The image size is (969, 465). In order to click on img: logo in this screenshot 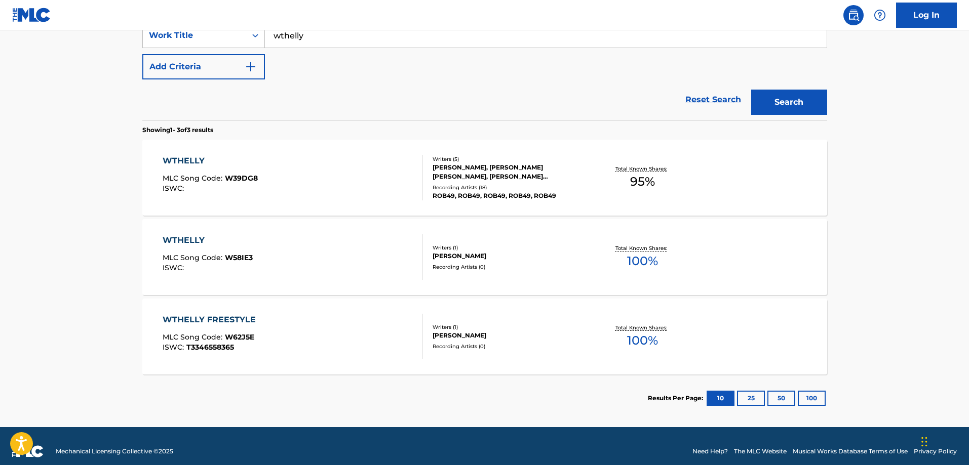, I will do `click(28, 452)`.